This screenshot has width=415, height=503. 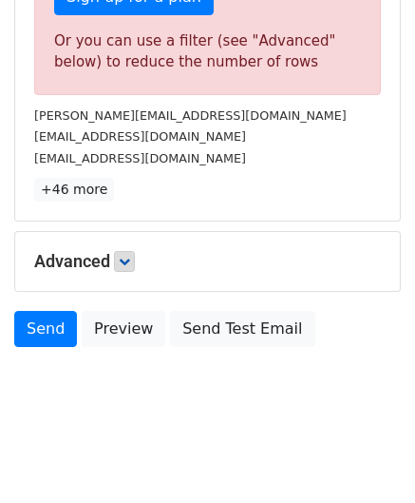 I want to click on div: Or you can use a filter (see "Advanced" below) to reduce the number of rows, so click(x=207, y=51).